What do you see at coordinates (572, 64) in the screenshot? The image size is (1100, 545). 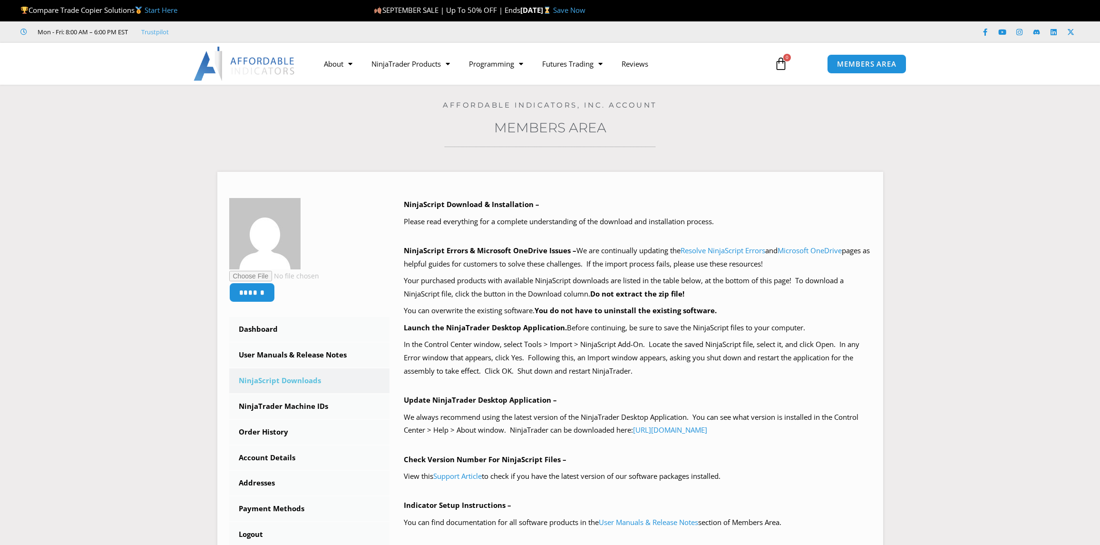 I see `a: Futures Trading` at bounding box center [572, 64].